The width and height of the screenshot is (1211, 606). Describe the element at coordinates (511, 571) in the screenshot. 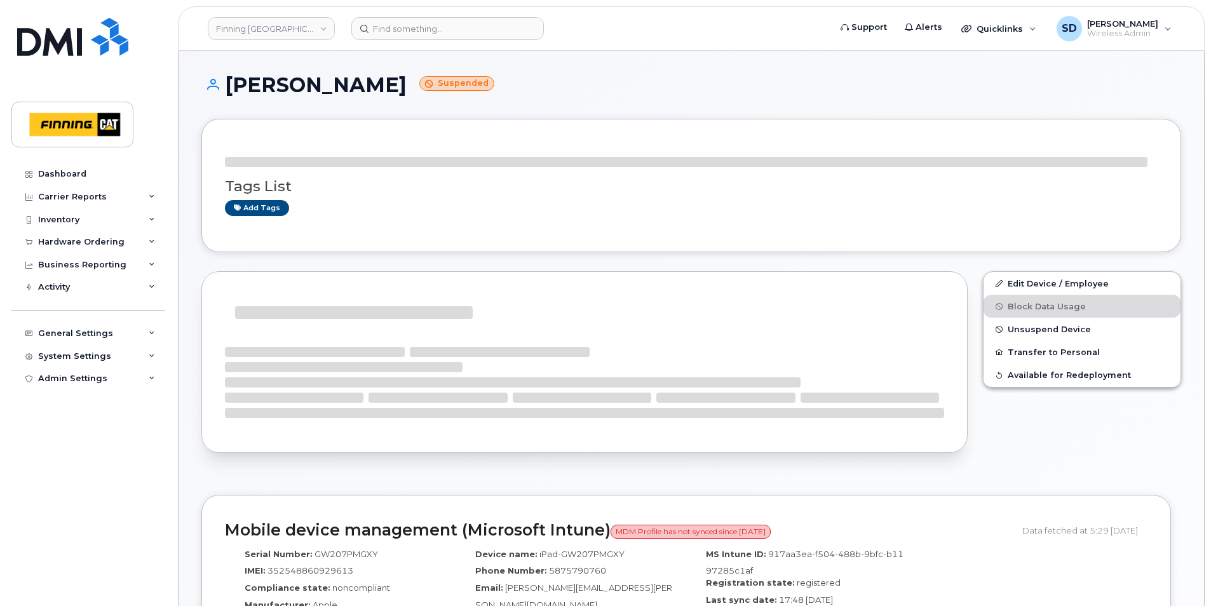

I see `label: Phone Number:` at that location.